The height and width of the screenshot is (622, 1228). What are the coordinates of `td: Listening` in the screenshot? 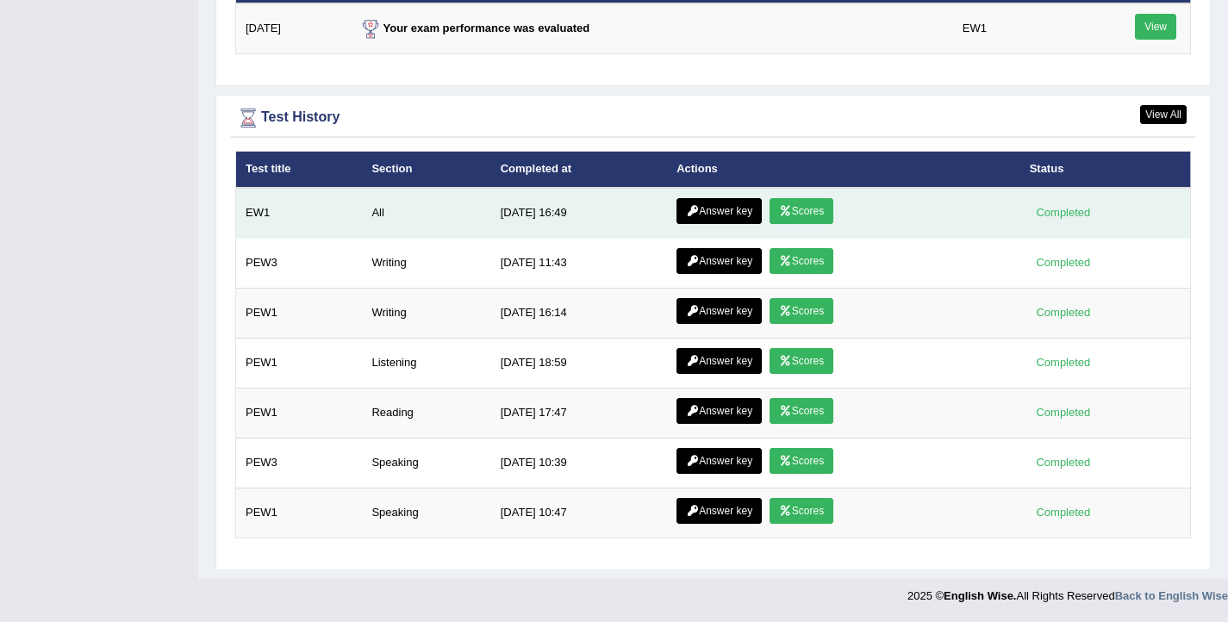 It's located at (426, 363).